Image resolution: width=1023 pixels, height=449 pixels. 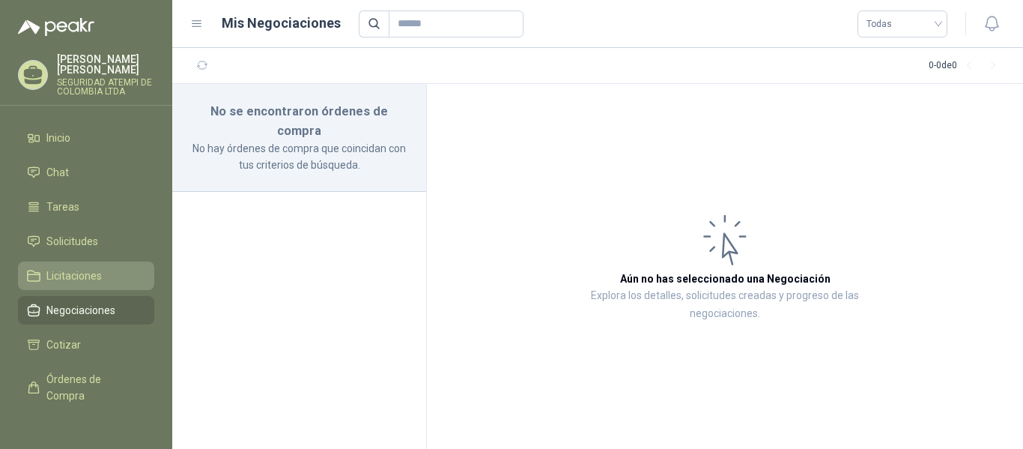 What do you see at coordinates (64, 344) in the screenshot?
I see `span: Cotizar` at bounding box center [64, 344].